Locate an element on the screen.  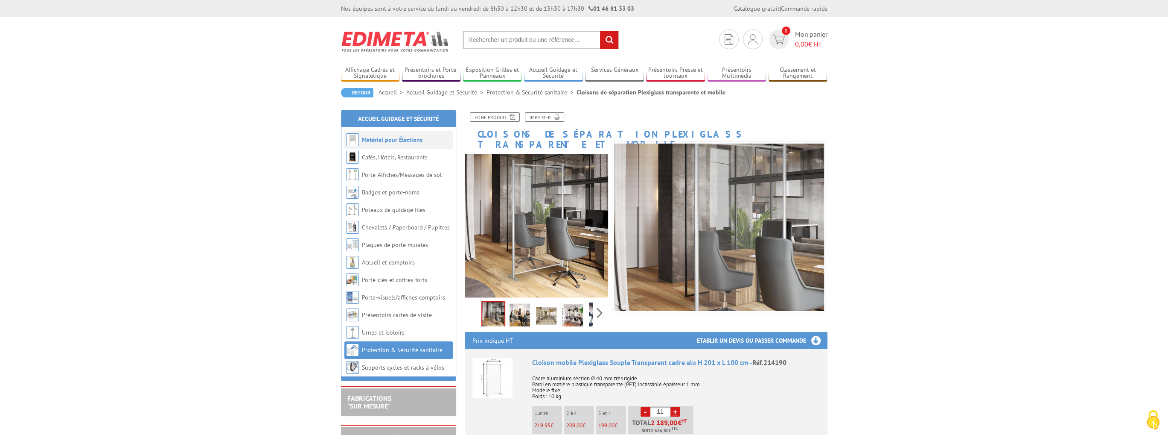
img: Plaques de porte murales is located at coordinates (353, 245).